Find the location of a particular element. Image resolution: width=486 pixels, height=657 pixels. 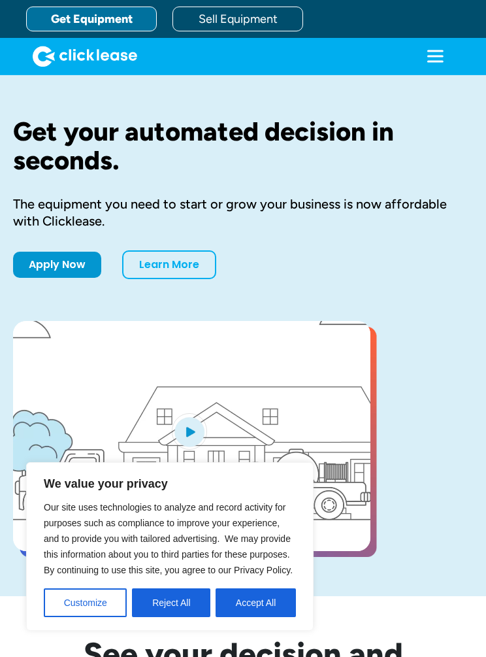

p: We value your privacy is located at coordinates (170, 484).